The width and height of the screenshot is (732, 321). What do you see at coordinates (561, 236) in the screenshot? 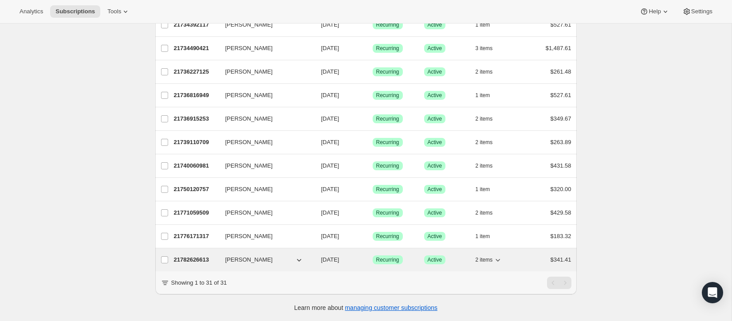
I see `span: $183.32` at bounding box center [561, 236].